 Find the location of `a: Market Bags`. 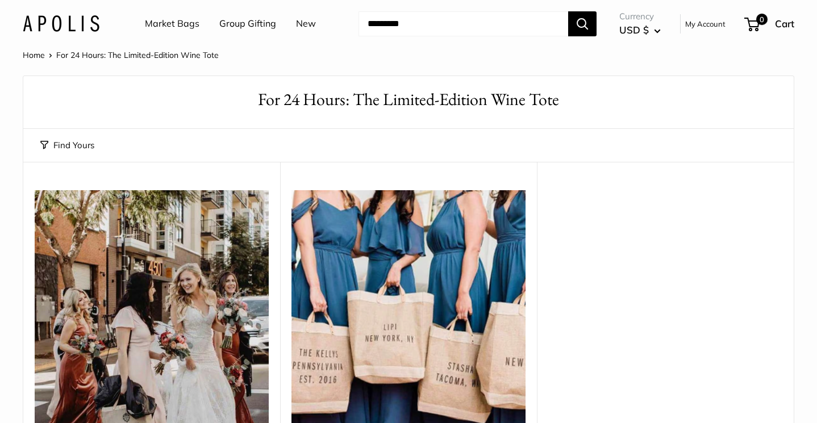

a: Market Bags is located at coordinates (172, 24).